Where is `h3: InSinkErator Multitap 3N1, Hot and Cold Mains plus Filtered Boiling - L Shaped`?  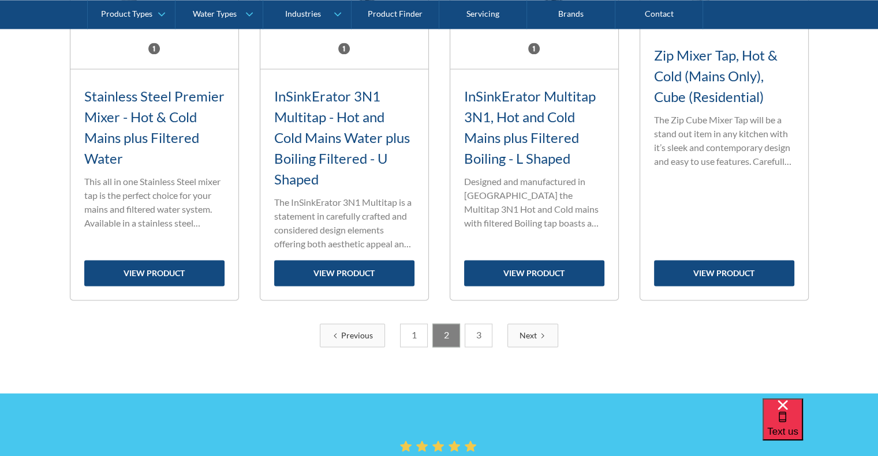 h3: InSinkErator Multitap 3N1, Hot and Cold Mains plus Filtered Boiling - L Shaped is located at coordinates (534, 128).